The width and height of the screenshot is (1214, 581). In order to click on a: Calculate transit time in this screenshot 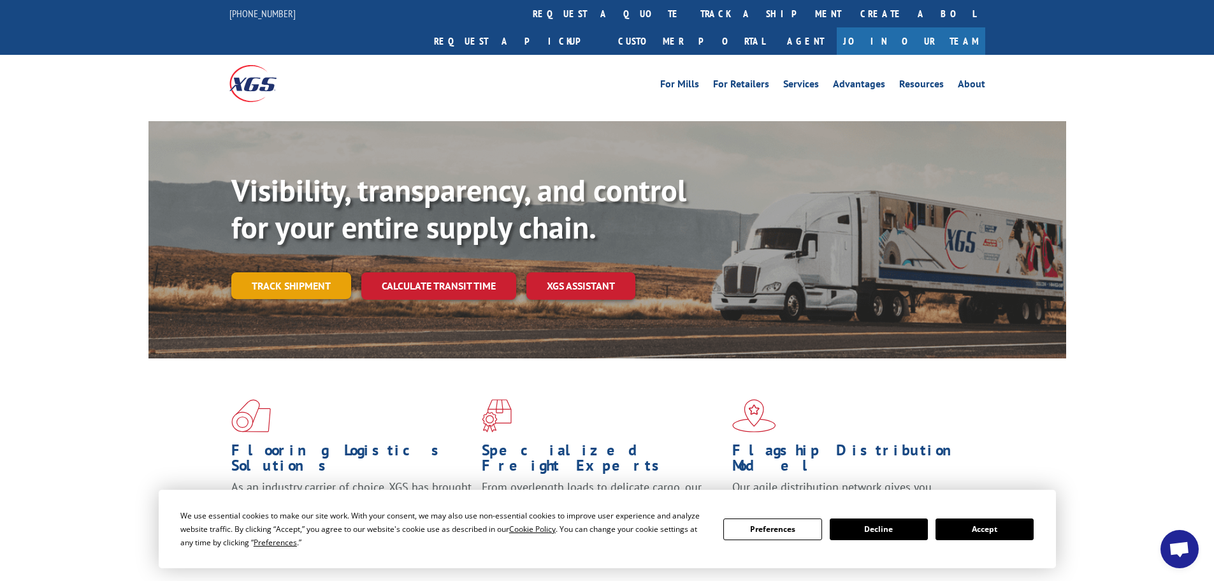, I will do `click(438, 286)`.